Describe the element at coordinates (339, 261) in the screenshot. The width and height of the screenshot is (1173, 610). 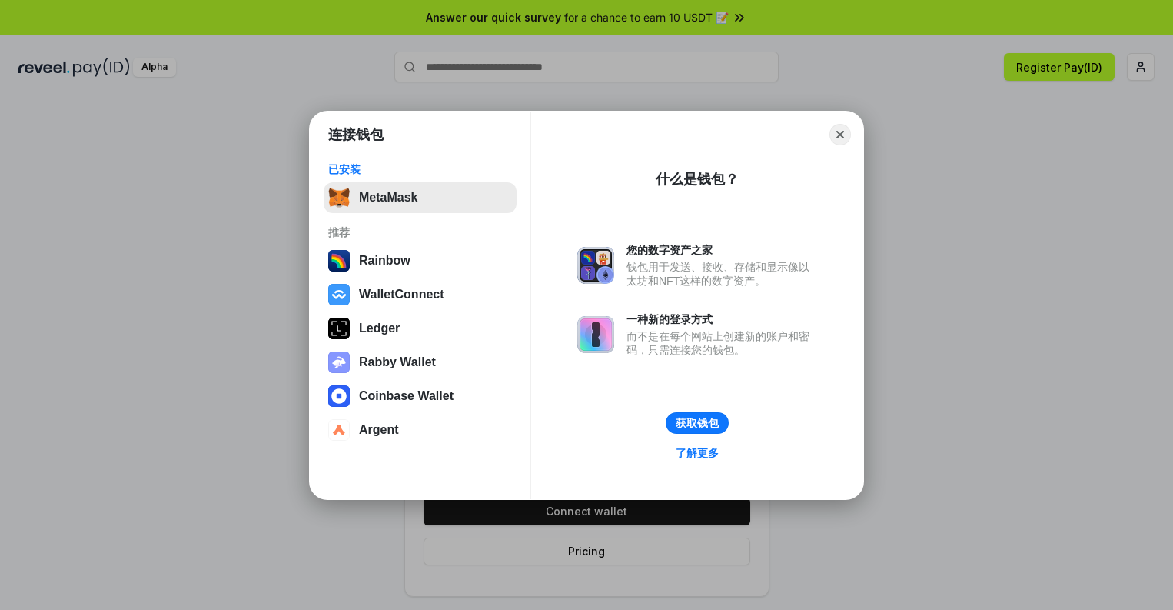
I see `img: svg+xml,%3Csvg%20width%3D%22120%22%20height%3D%22120%22%20viewBox%3D%220%200%20120%20120%22%20fil...` at that location.